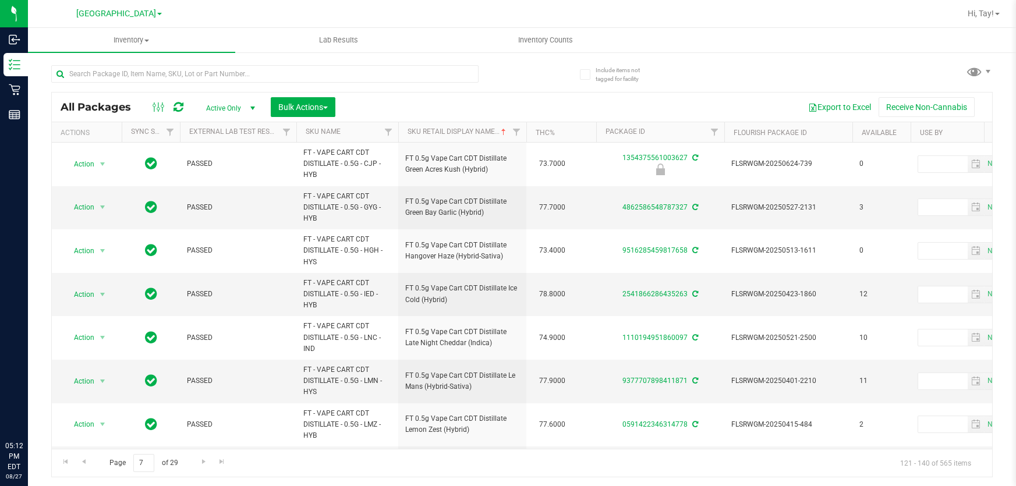 The width and height of the screenshot is (1016, 486). What do you see at coordinates (655, 250) in the screenshot?
I see `a: 9516285459817658` at bounding box center [655, 250].